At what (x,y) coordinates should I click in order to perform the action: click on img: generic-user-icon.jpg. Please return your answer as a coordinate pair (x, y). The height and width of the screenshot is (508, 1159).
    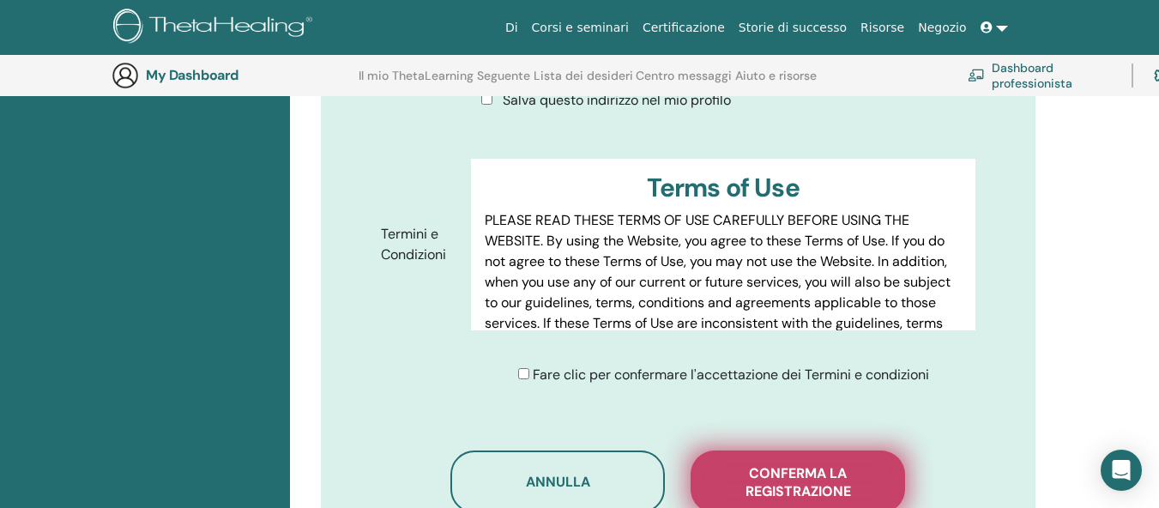
    Looking at the image, I should click on (125, 76).